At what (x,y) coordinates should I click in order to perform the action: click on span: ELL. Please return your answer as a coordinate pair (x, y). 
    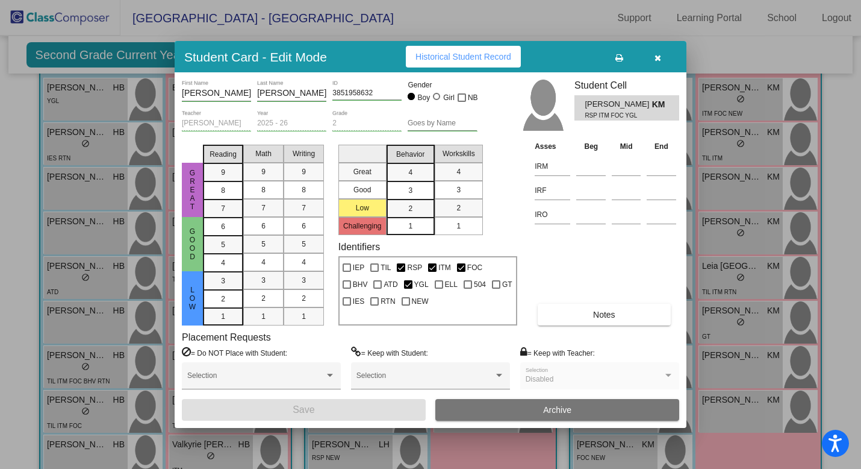
    Looking at the image, I should click on (451, 284).